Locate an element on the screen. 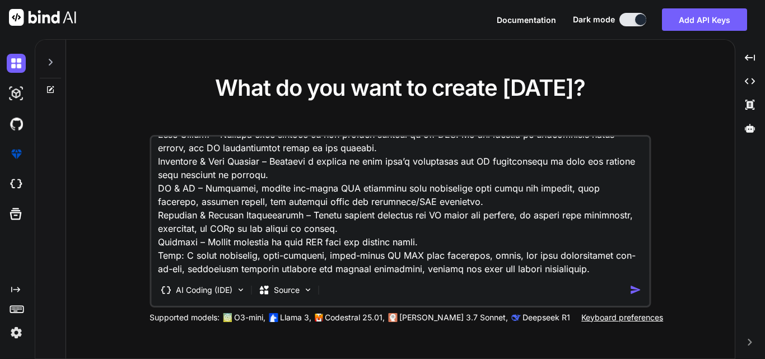  button: Add API Keys is located at coordinates (704, 20).